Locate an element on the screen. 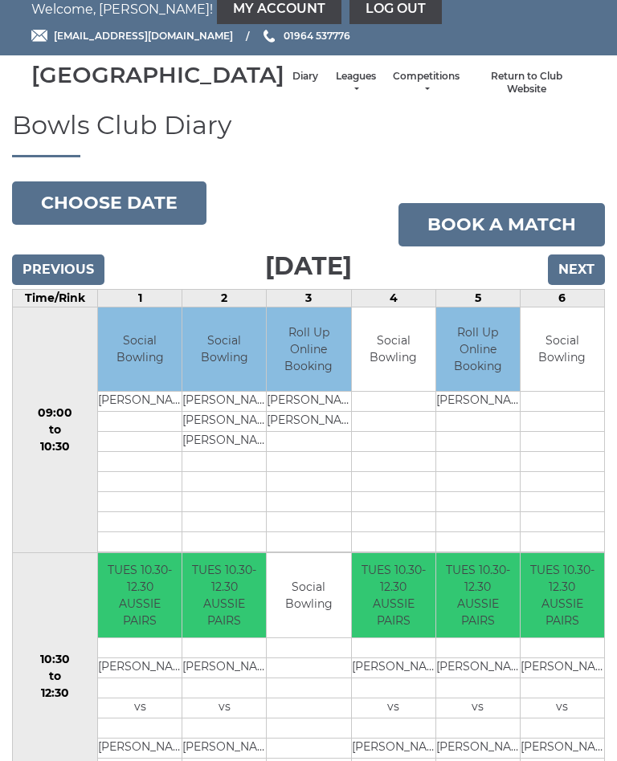 Image resolution: width=617 pixels, height=761 pixels. img: Email is located at coordinates (39, 35).